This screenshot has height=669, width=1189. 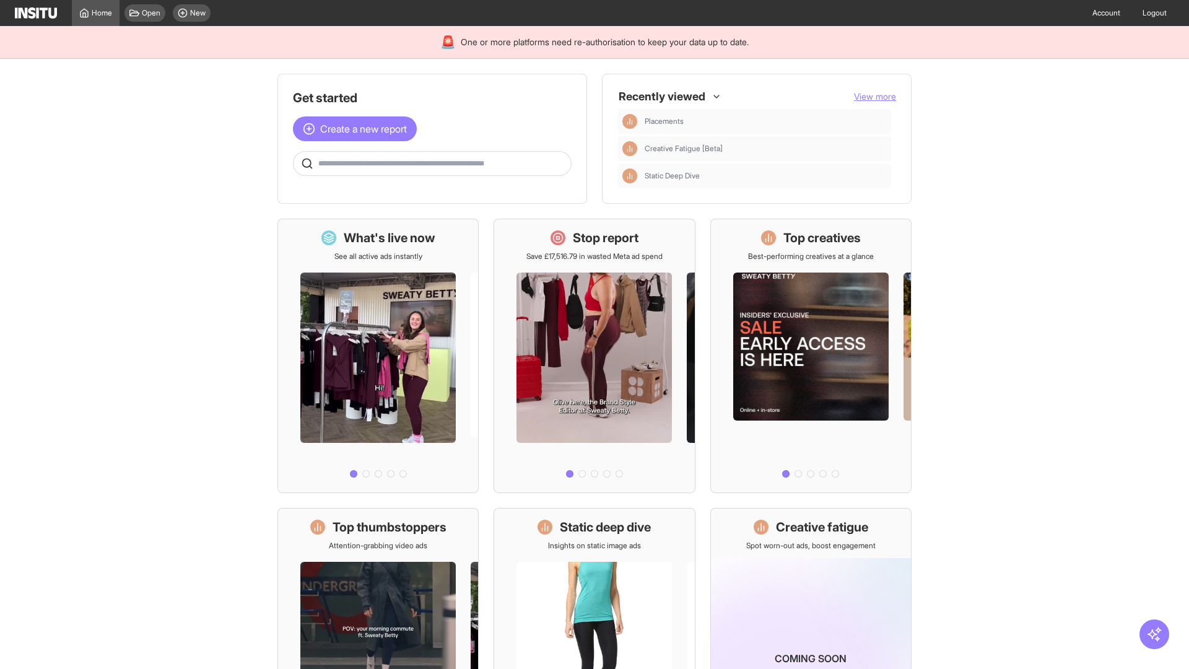 I want to click on span: Open, so click(x=151, y=13).